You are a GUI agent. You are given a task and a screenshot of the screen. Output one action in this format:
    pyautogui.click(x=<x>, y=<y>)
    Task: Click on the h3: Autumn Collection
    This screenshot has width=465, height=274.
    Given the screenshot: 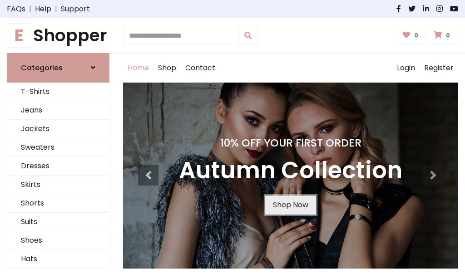 What is the action you would take?
    pyautogui.click(x=291, y=171)
    